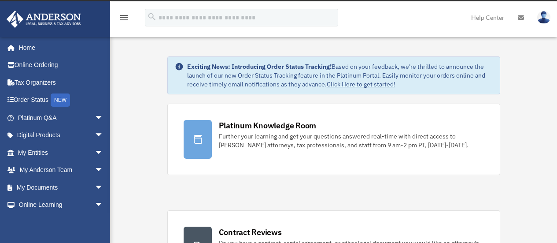  I want to click on a: Platinum Knowledge Room Further your learning and get your questions answered real-time with dire..., so click(334, 139).